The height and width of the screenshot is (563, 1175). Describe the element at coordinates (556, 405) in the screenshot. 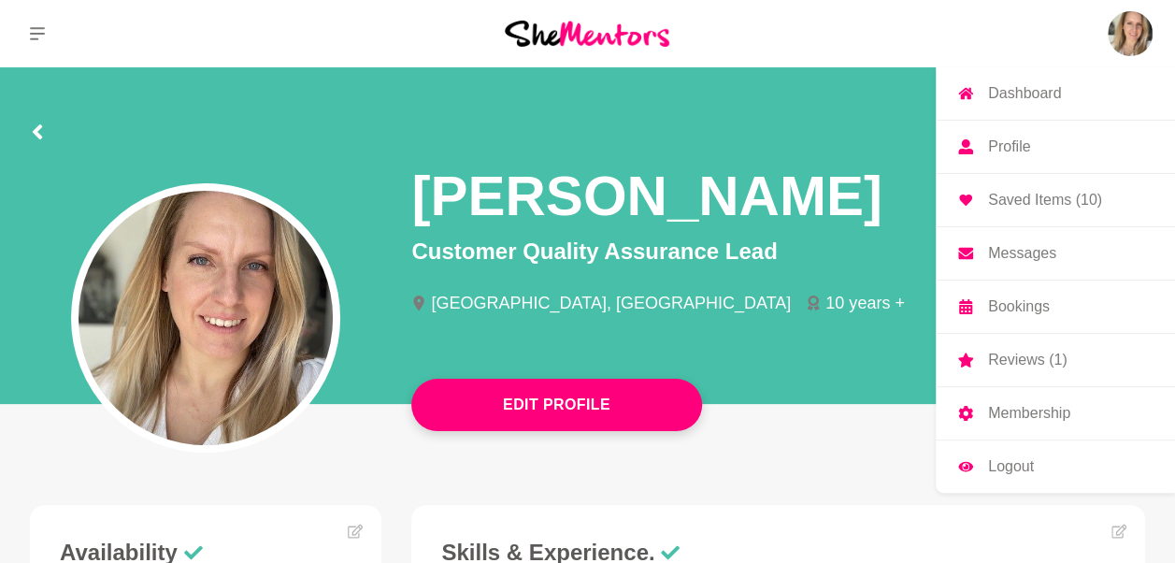

I see `button: Edit Profile` at that location.